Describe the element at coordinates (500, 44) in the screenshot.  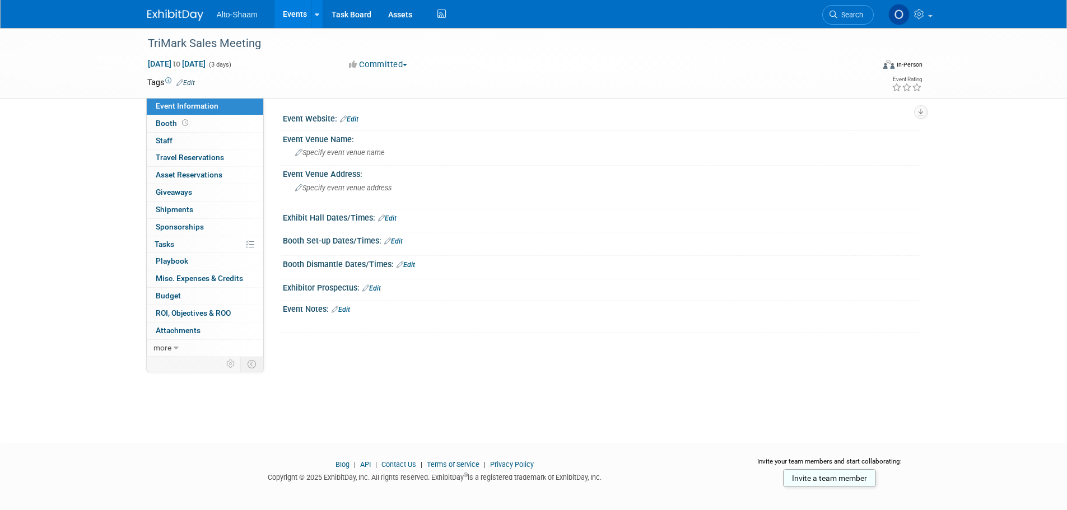
I see `div: TriMark Sales Meeting` at that location.